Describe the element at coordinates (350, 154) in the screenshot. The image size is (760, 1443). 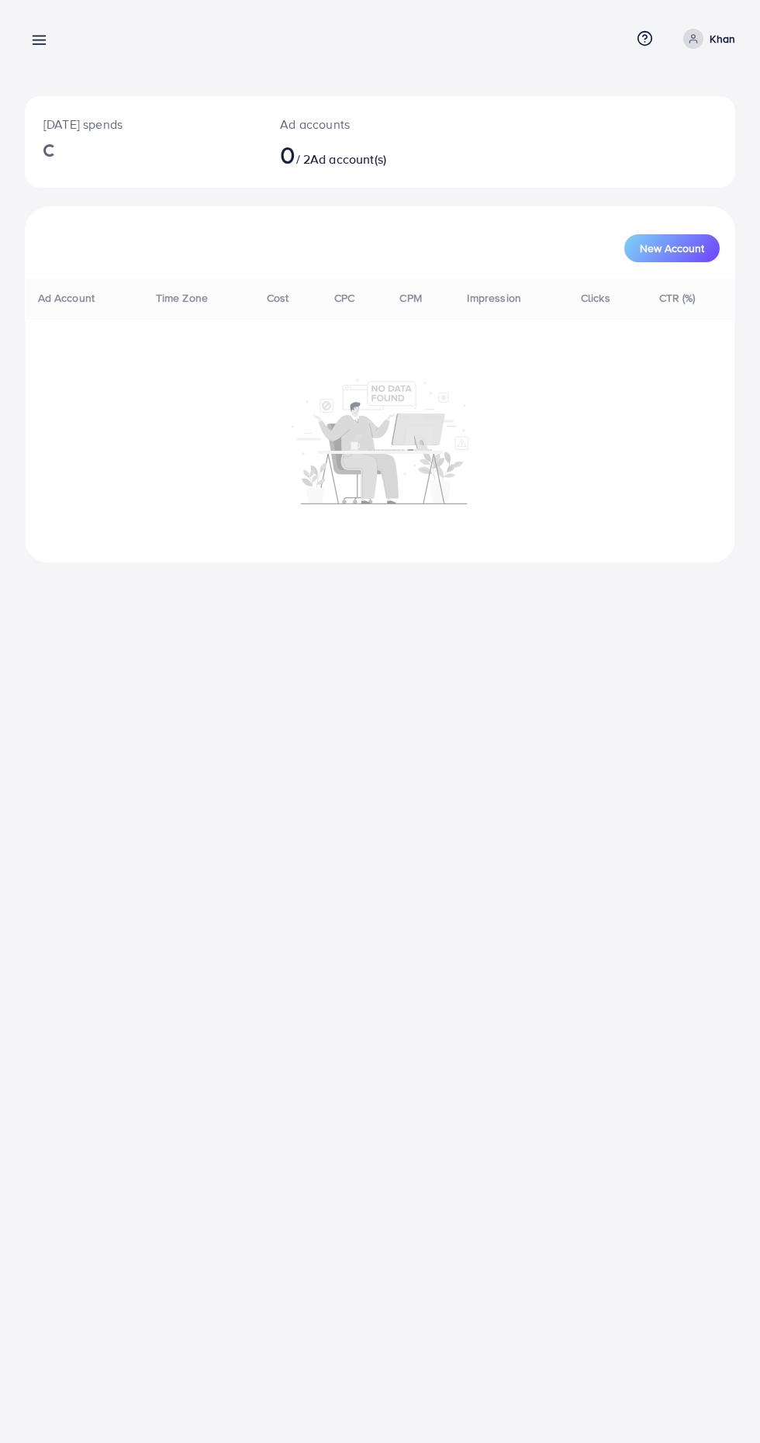
I see `h2: / 2` at that location.